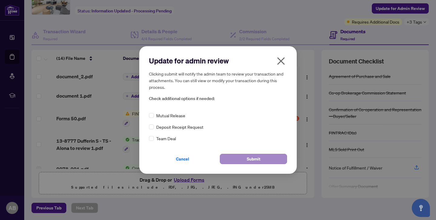 This screenshot has height=220, width=436. What do you see at coordinates (183, 159) in the screenshot?
I see `span: Cancel` at bounding box center [183, 159].